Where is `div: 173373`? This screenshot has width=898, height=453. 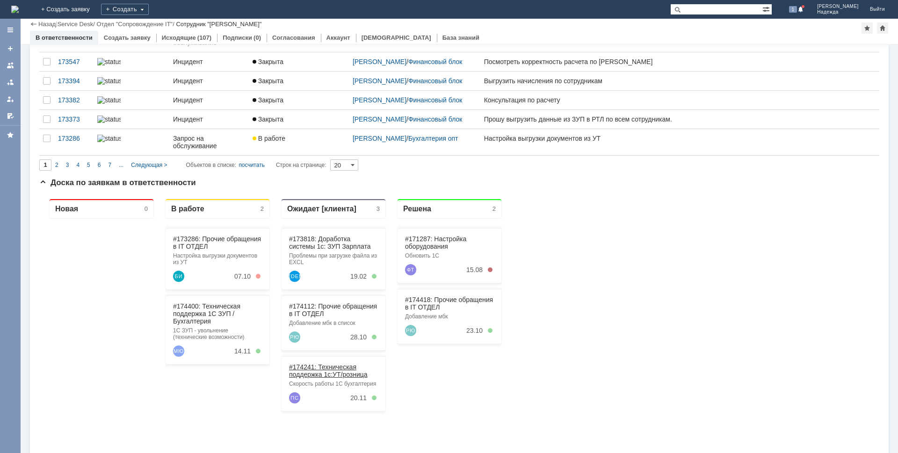 div: 173373 is located at coordinates (74, 119).